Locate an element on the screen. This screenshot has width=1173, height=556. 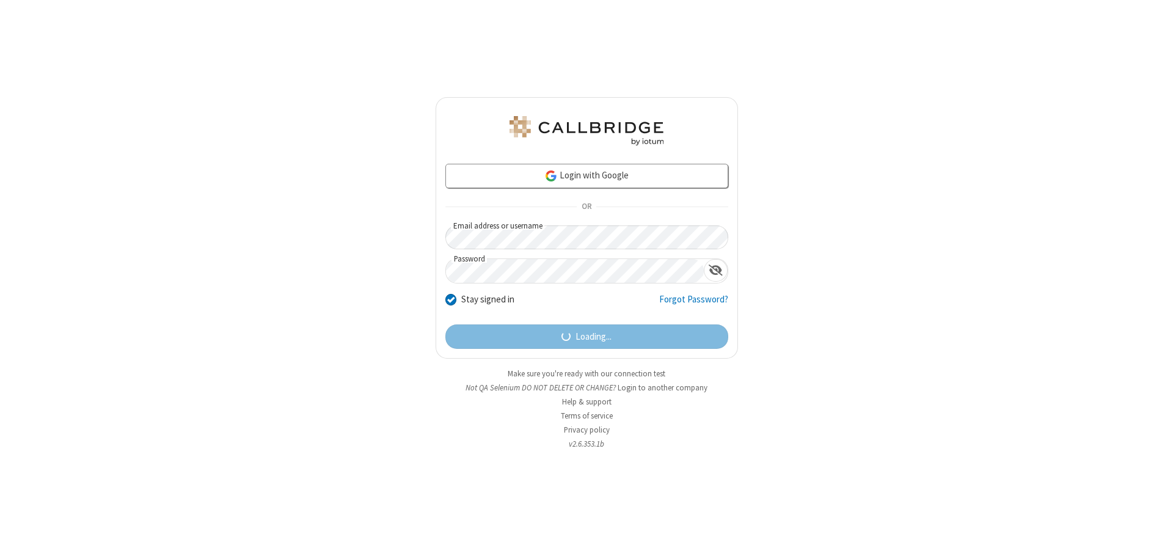
a: Forgot Password? is located at coordinates (694, 304).